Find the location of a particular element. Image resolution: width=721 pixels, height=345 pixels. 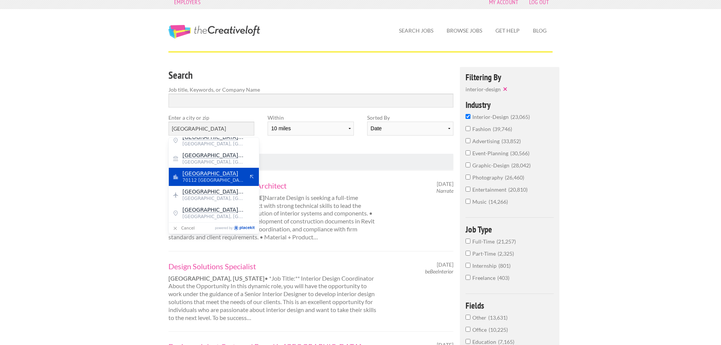

input: interior-design23,065 is located at coordinates (468, 116).